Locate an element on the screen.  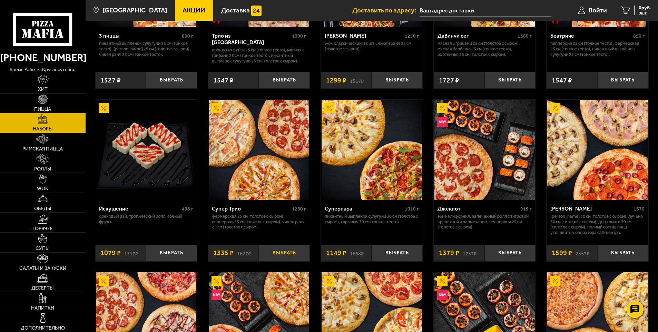
a: АкционныйНовинкаДжекпот is located at coordinates (485, 150).